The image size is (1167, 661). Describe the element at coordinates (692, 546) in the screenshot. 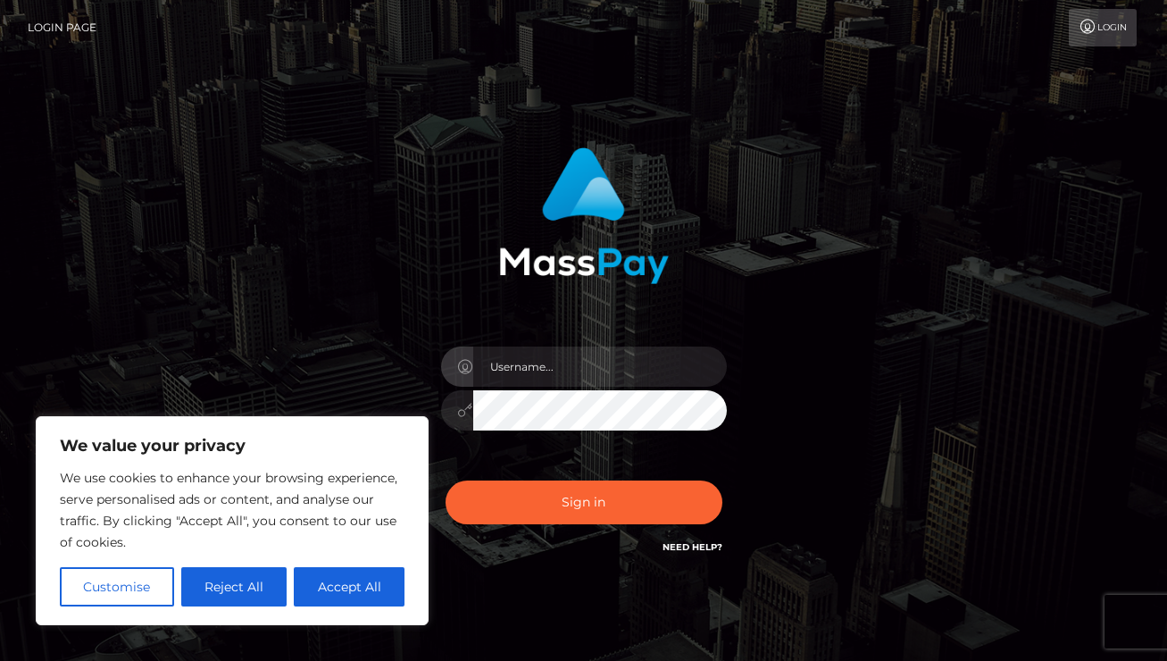

I see `a: Need Help?` at that location.